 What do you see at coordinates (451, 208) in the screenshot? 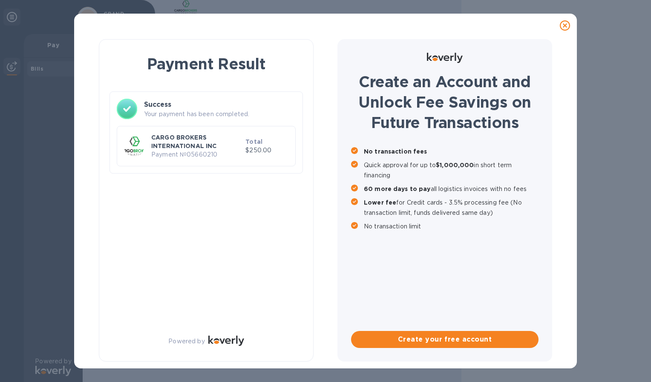
I see `p: for Credit cards - 3.5% processing fee (No transaction limit, funds delivered same day)` at bounding box center [451, 208].